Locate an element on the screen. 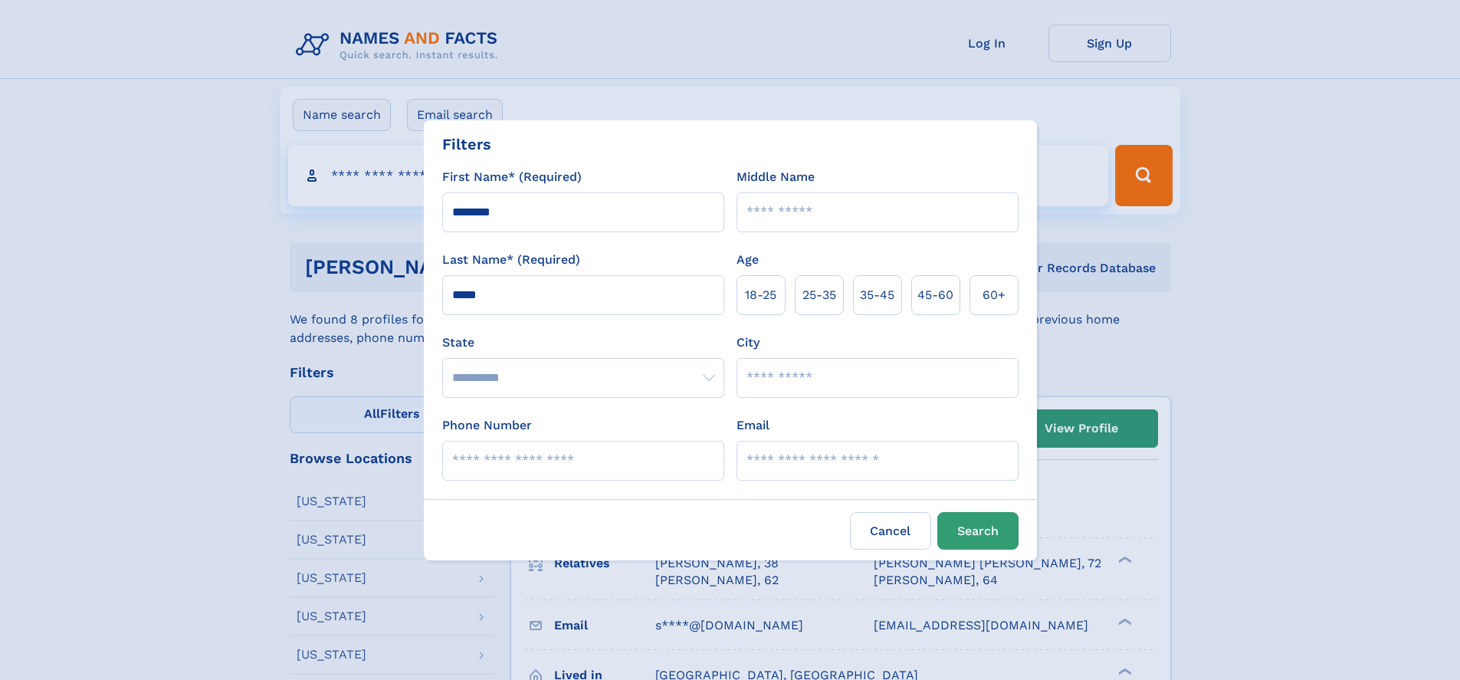  label: City is located at coordinates (748, 343).